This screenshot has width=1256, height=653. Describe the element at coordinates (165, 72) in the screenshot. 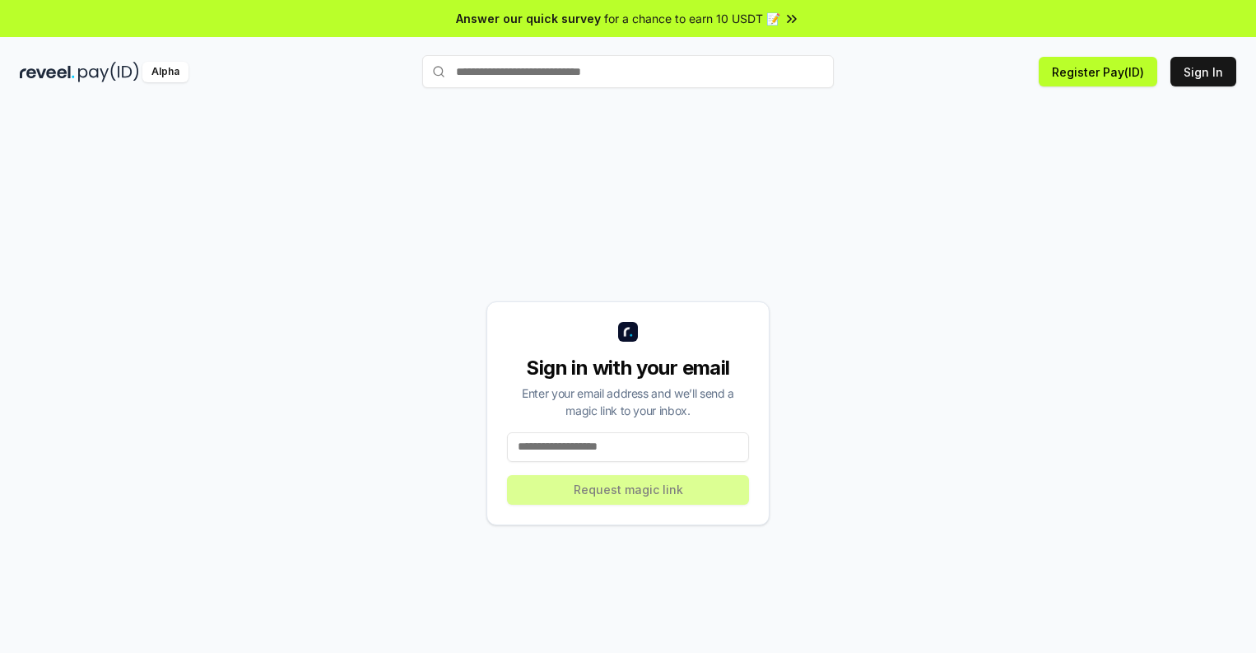

I see `div: Alpha` at that location.